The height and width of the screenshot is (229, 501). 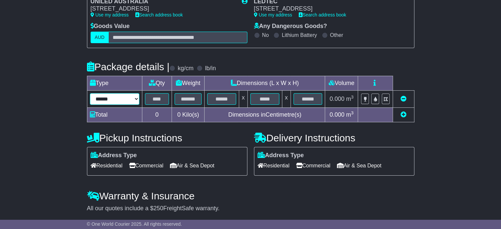 What do you see at coordinates (403, 115) in the screenshot?
I see `a: Add new item` at bounding box center [403, 115].